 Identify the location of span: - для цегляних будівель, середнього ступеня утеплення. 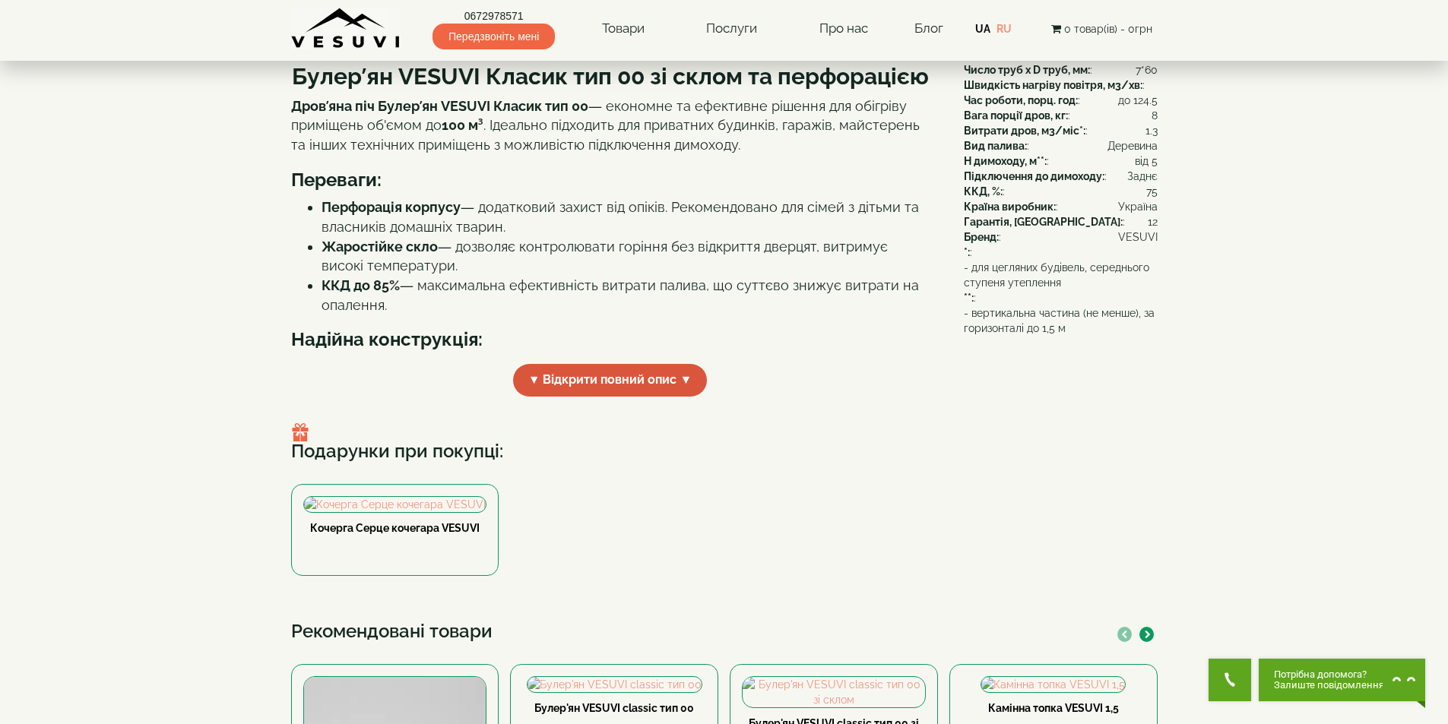
(1060, 275).